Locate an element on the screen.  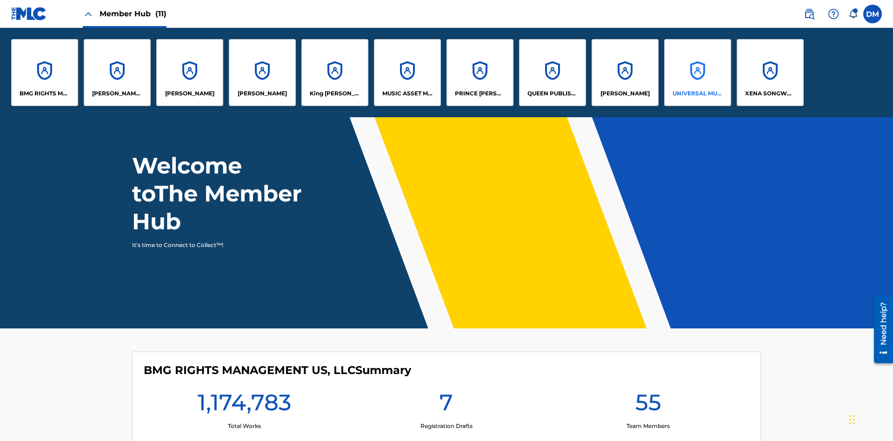
p: It's time to Connect to Collect™! is located at coordinates (212, 245).